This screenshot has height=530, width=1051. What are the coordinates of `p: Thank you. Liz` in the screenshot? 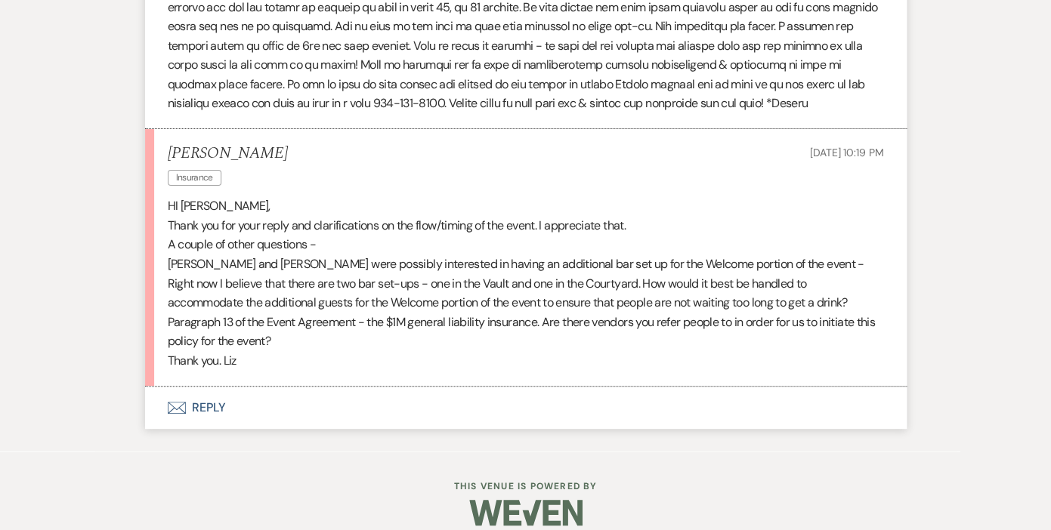 It's located at (526, 361).